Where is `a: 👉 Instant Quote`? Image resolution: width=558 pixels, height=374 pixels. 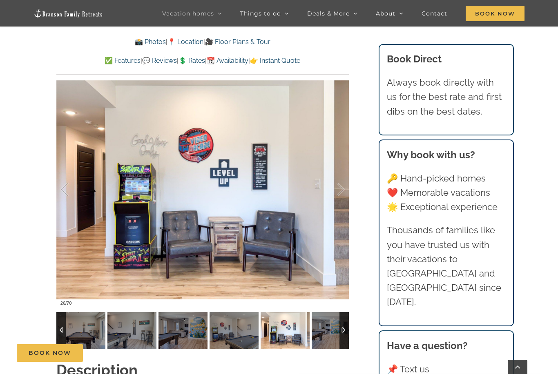
a: 👉 Instant Quote is located at coordinates (275, 60).